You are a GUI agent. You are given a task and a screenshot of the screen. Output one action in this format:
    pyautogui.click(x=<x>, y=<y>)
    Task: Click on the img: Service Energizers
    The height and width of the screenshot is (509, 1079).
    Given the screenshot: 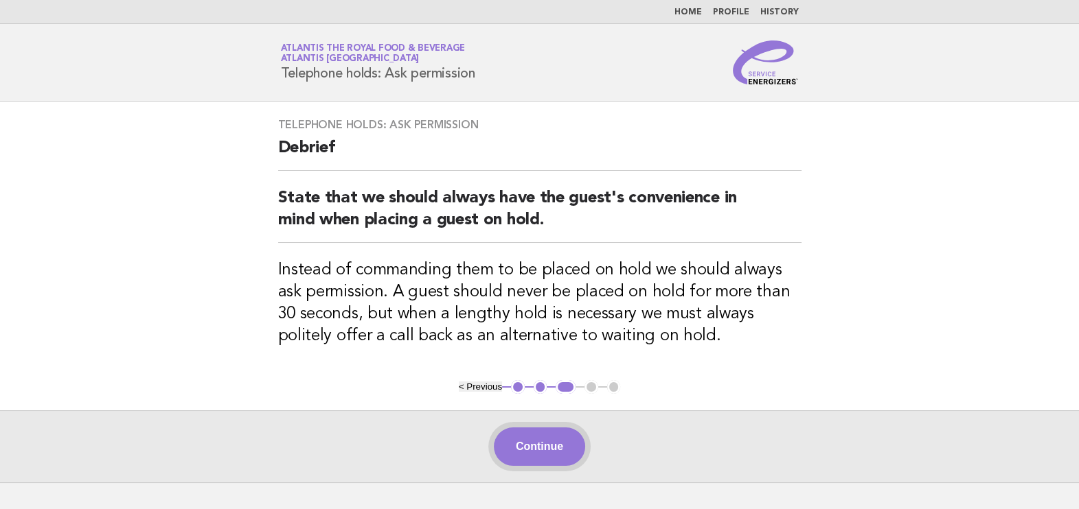 What is the action you would take?
    pyautogui.click(x=766, y=62)
    